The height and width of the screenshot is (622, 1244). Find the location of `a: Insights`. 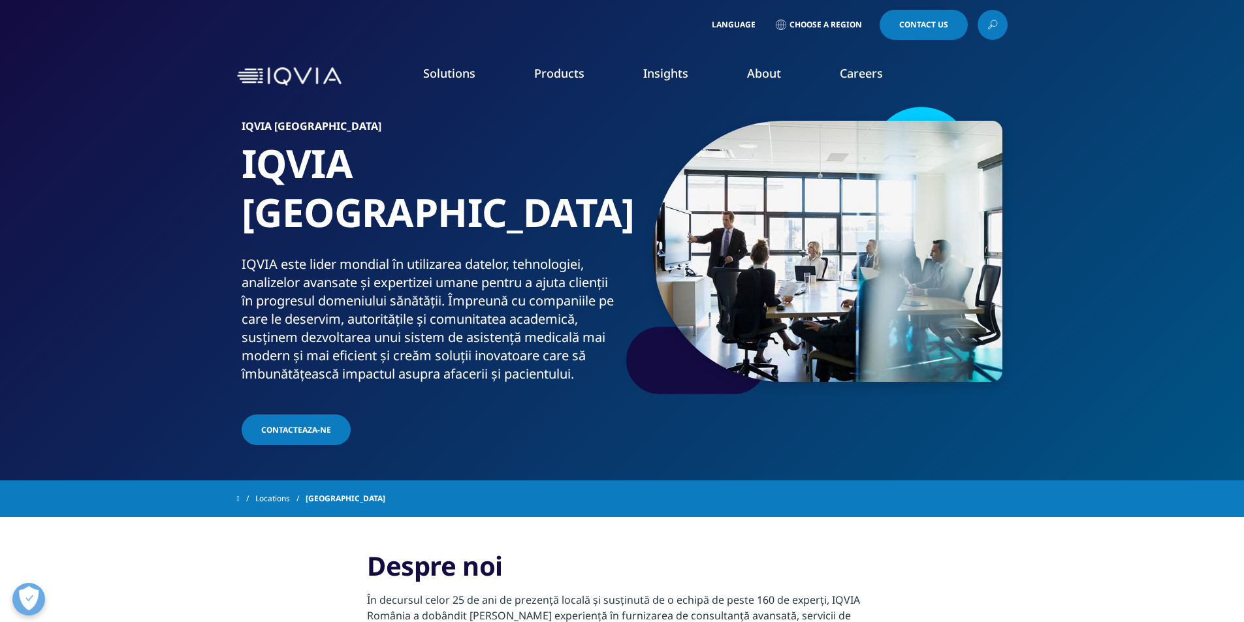

a: Insights is located at coordinates (666, 73).